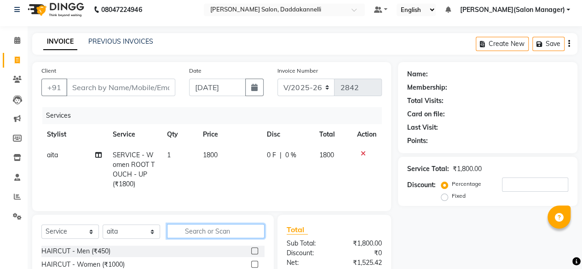 The image size is (582, 269). What do you see at coordinates (417, 74) in the screenshot?
I see `div: Name:` at bounding box center [417, 74].